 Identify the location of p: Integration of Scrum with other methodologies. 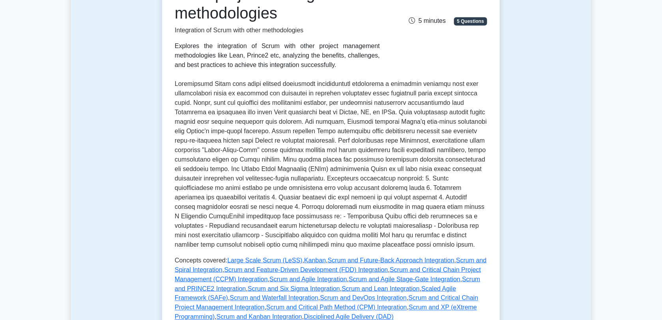
(277, 30).